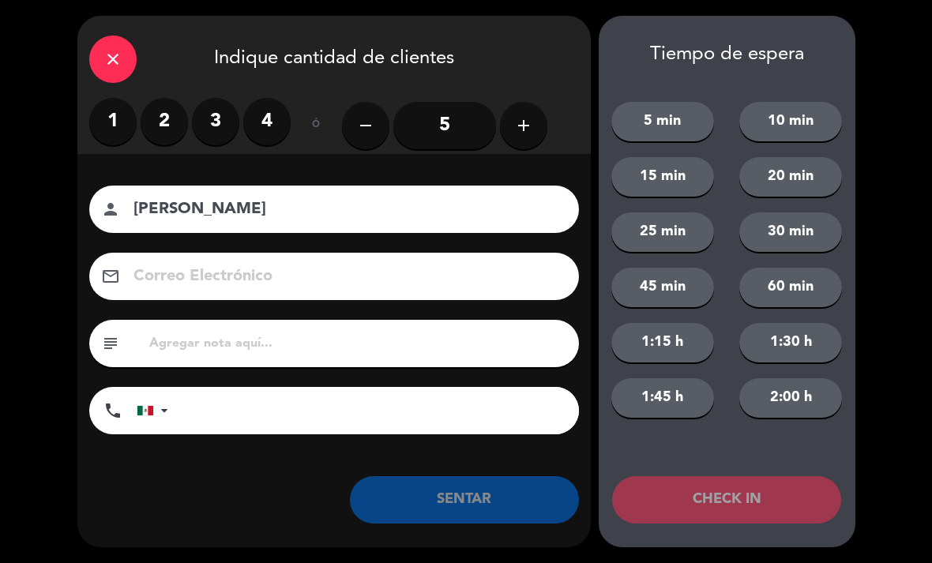 Image resolution: width=932 pixels, height=563 pixels. I want to click on button: SENTAR, so click(464, 500).